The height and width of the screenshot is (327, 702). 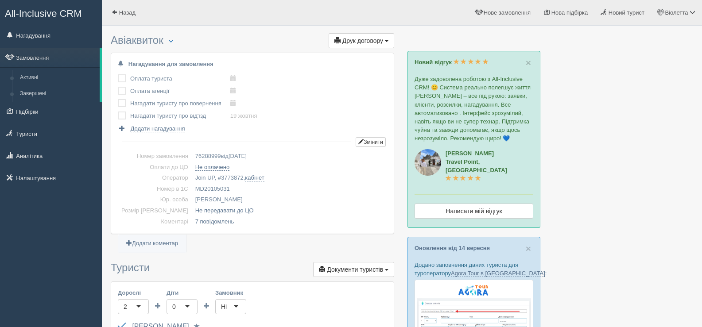 What do you see at coordinates (180, 79) in the screenshot?
I see `td: Оплата туриста` at bounding box center [180, 79].